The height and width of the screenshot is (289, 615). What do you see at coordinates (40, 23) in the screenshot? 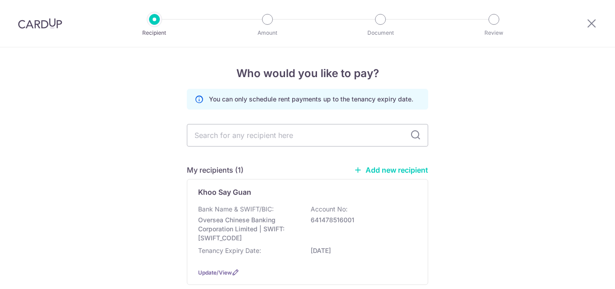
I see `img: CardUp` at bounding box center [40, 23].